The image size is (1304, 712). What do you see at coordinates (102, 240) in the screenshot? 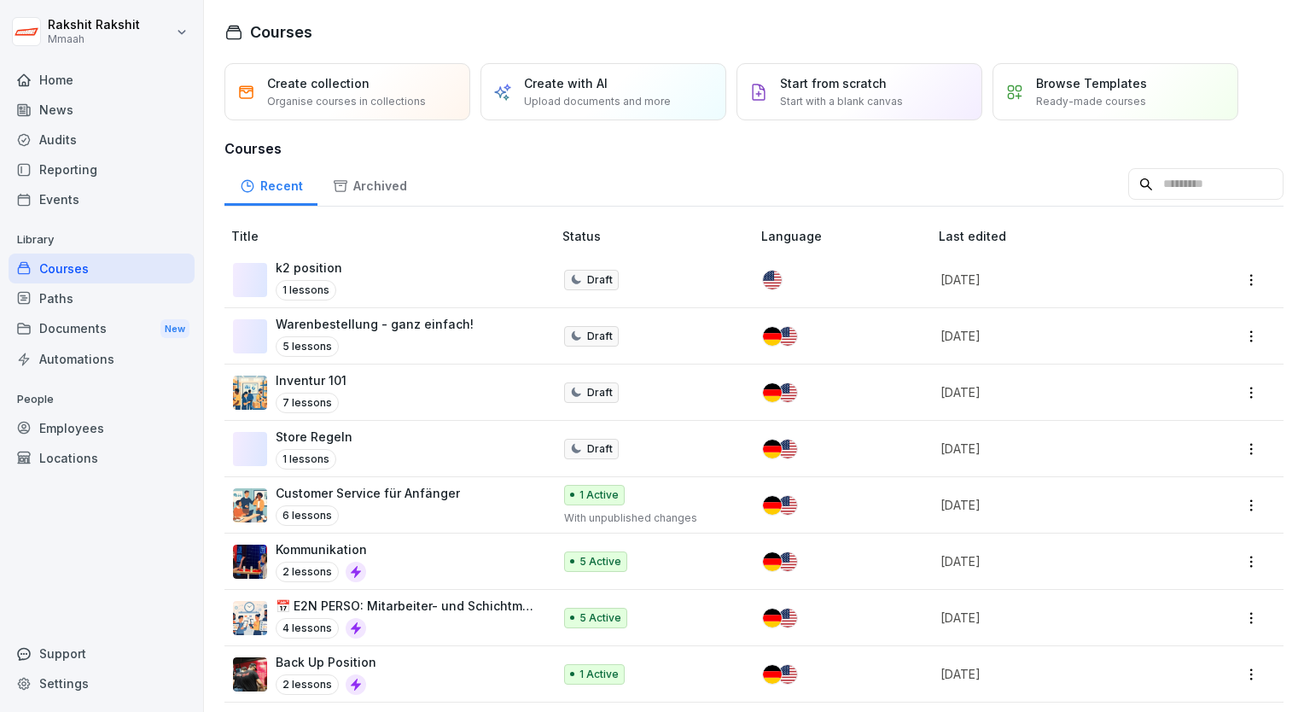
I see `p: Library` at bounding box center [102, 240].